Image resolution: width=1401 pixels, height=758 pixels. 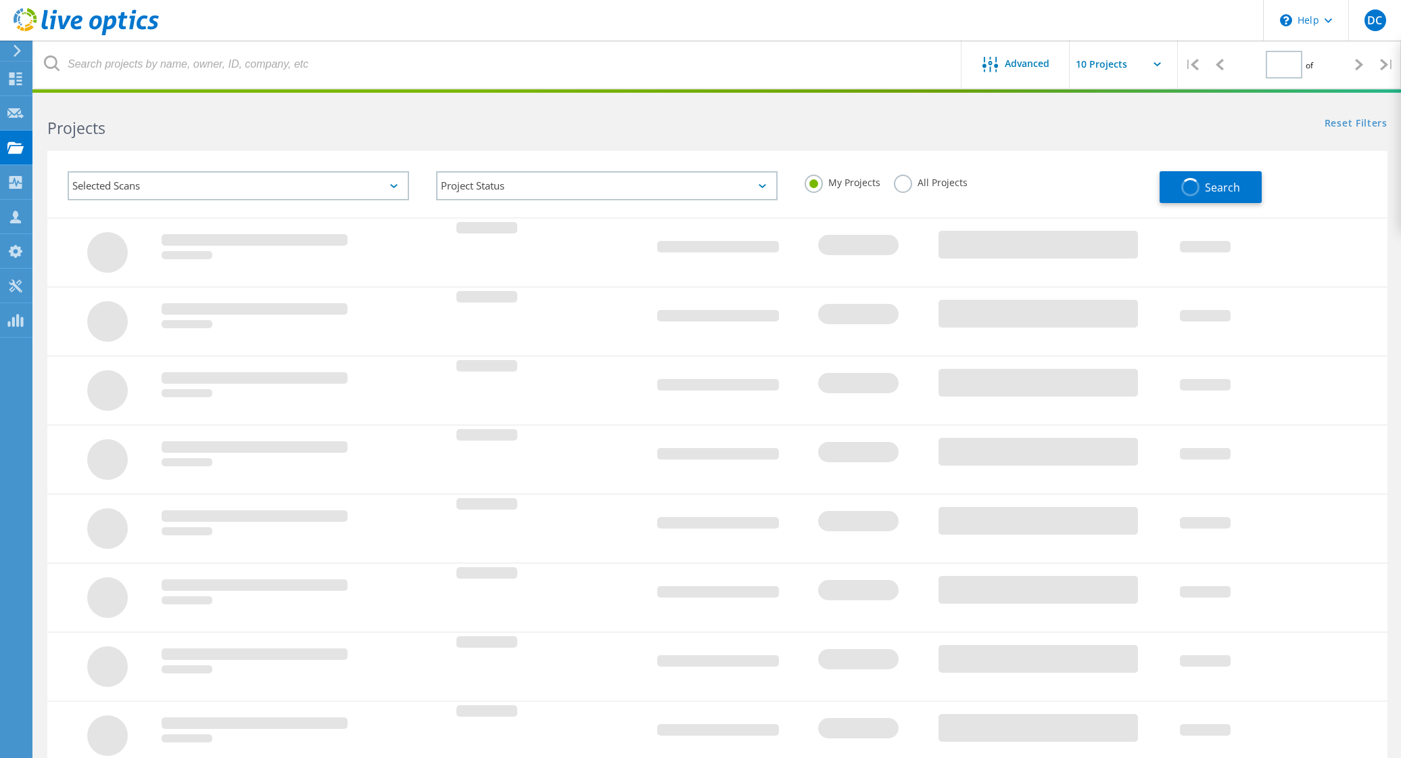 What do you see at coordinates (843, 181) in the screenshot?
I see `label: My Projects` at bounding box center [843, 181].